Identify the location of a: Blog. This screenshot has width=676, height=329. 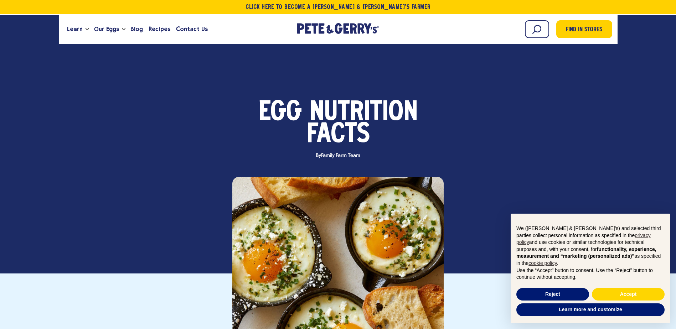
(136, 29).